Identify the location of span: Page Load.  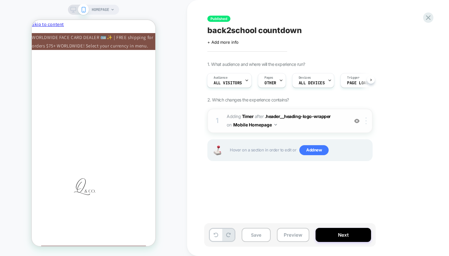
(358, 83).